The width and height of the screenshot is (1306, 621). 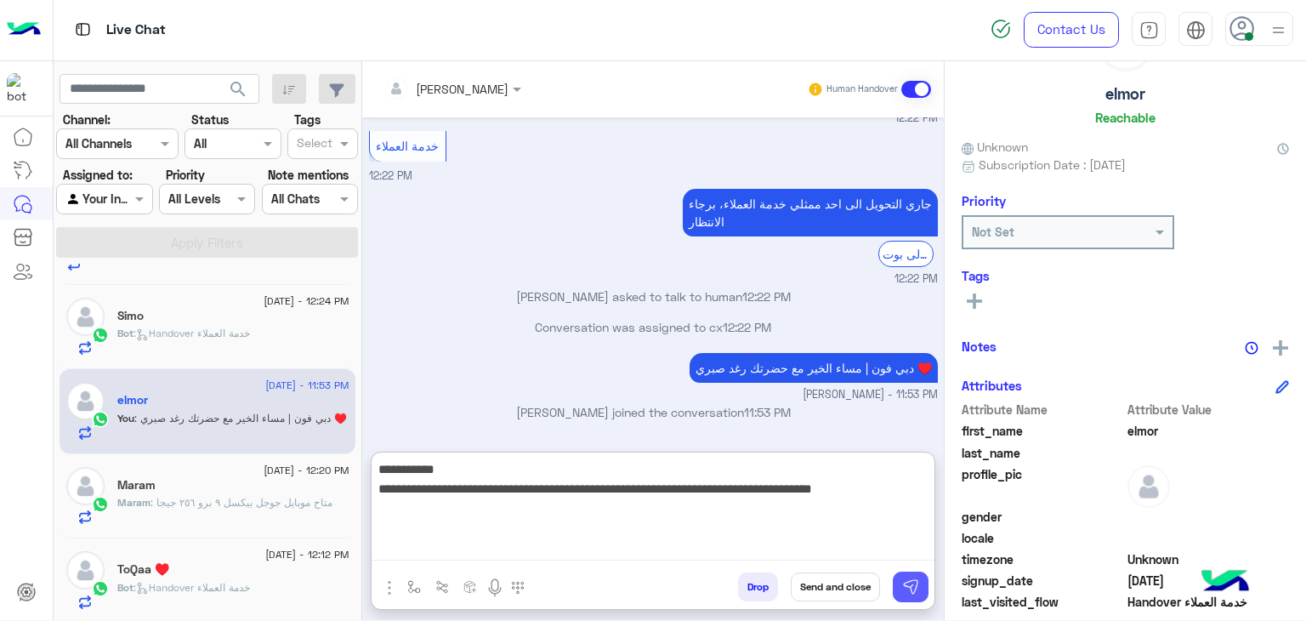 I want to click on div: الرجوع الى بوت, so click(x=905, y=253).